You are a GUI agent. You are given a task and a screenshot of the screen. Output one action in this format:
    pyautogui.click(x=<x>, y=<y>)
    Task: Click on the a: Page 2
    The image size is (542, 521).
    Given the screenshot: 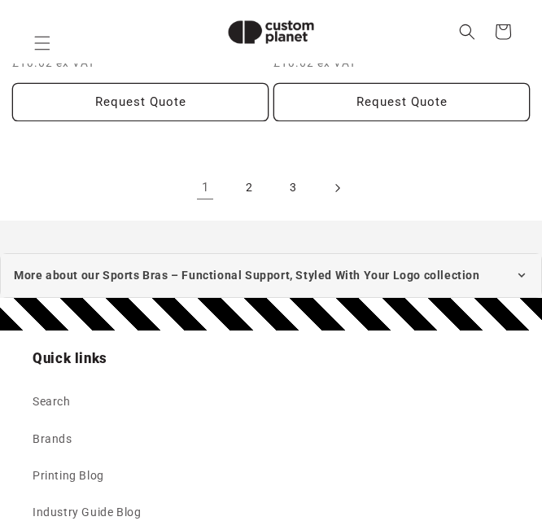 What is the action you would take?
    pyautogui.click(x=249, y=188)
    